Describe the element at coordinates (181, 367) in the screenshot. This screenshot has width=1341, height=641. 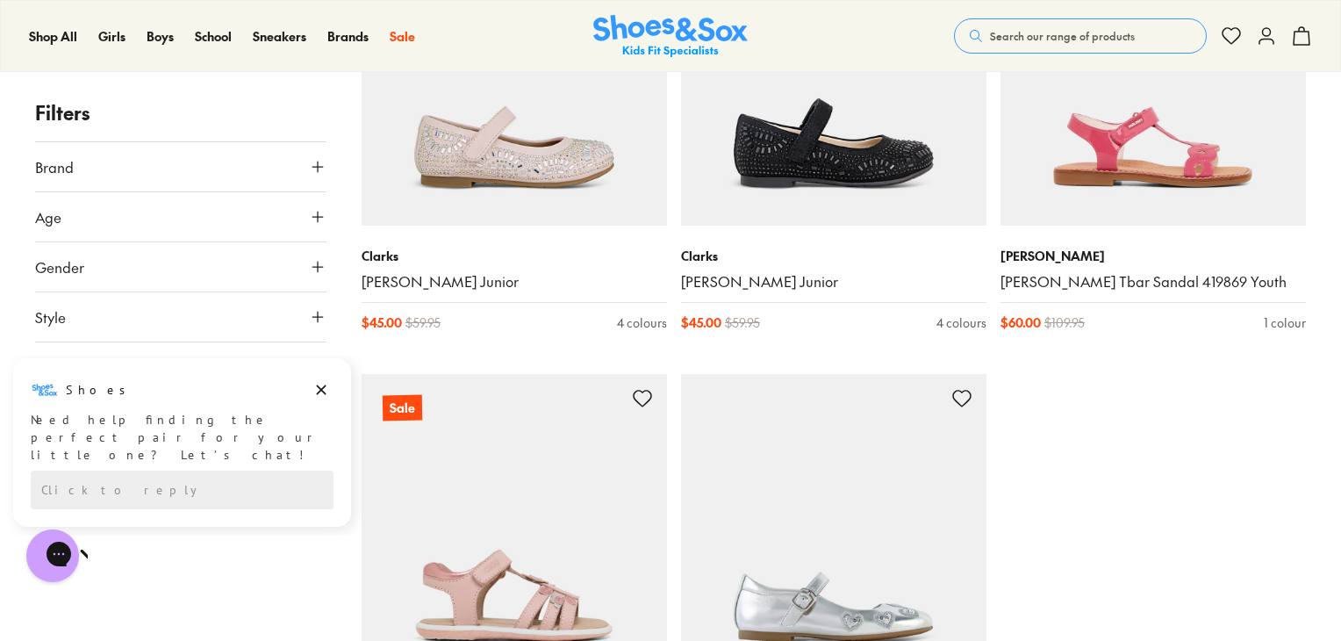
I see `button: Colour` at that location.